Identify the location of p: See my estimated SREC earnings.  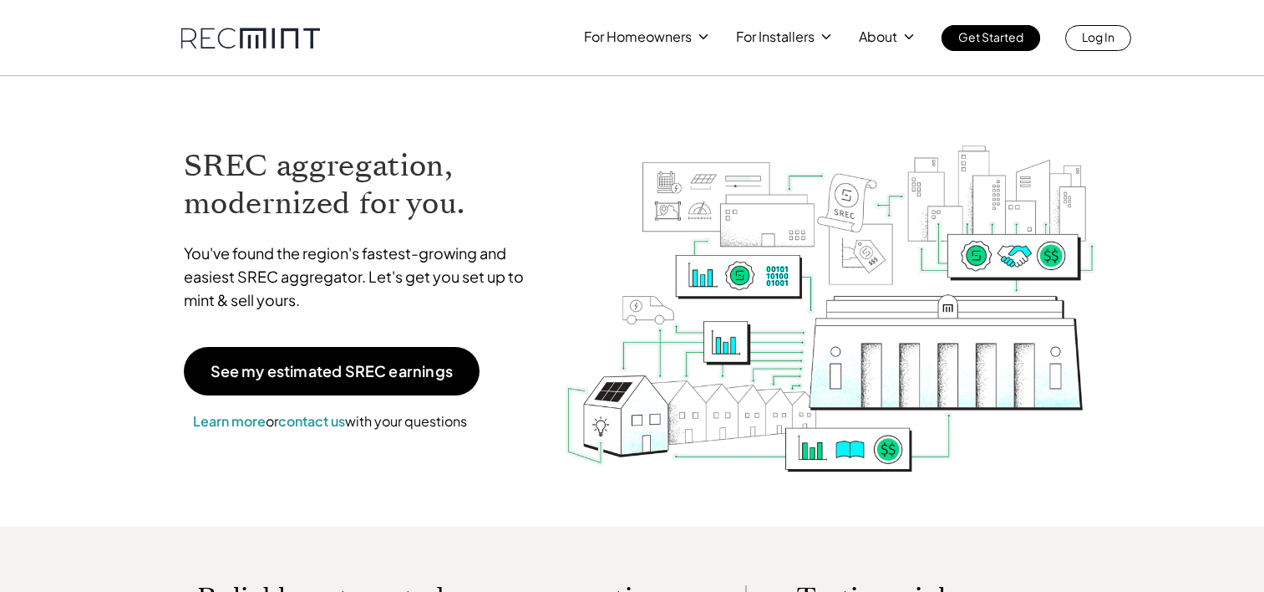
(332, 371).